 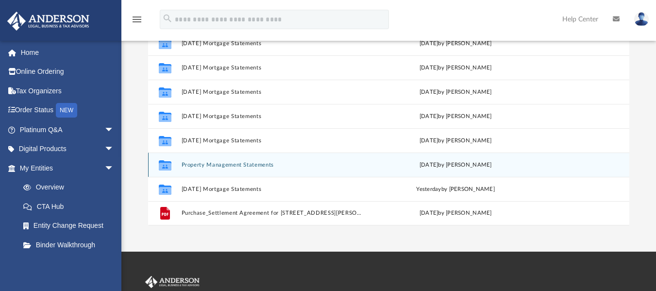 What do you see at coordinates (137, 19) in the screenshot?
I see `i: menu` at bounding box center [137, 19].